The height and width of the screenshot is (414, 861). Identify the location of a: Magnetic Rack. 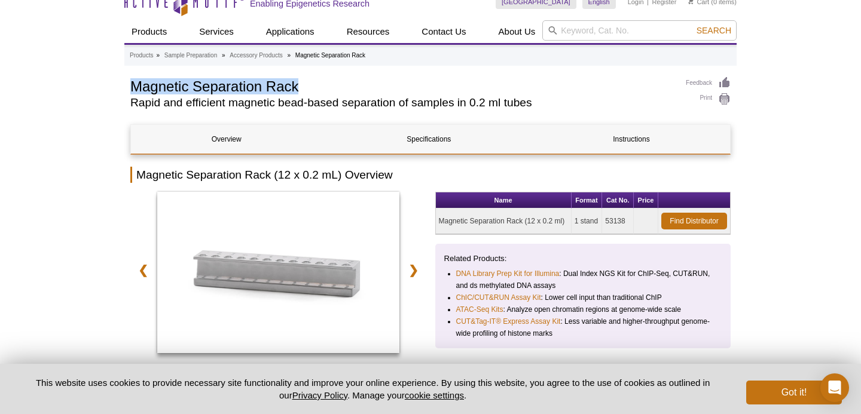
(278, 274).